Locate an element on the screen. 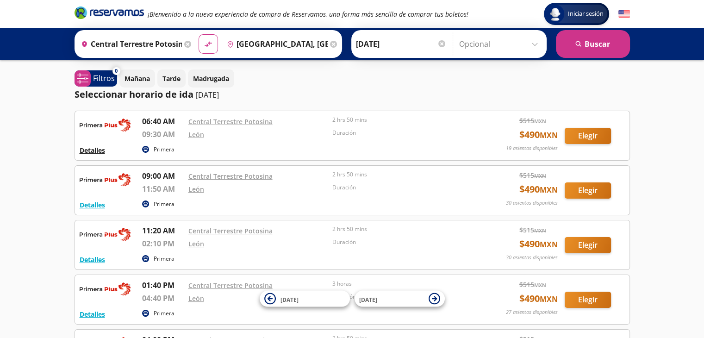  p: Seleccionar horario de ida is located at coordinates (134, 94).